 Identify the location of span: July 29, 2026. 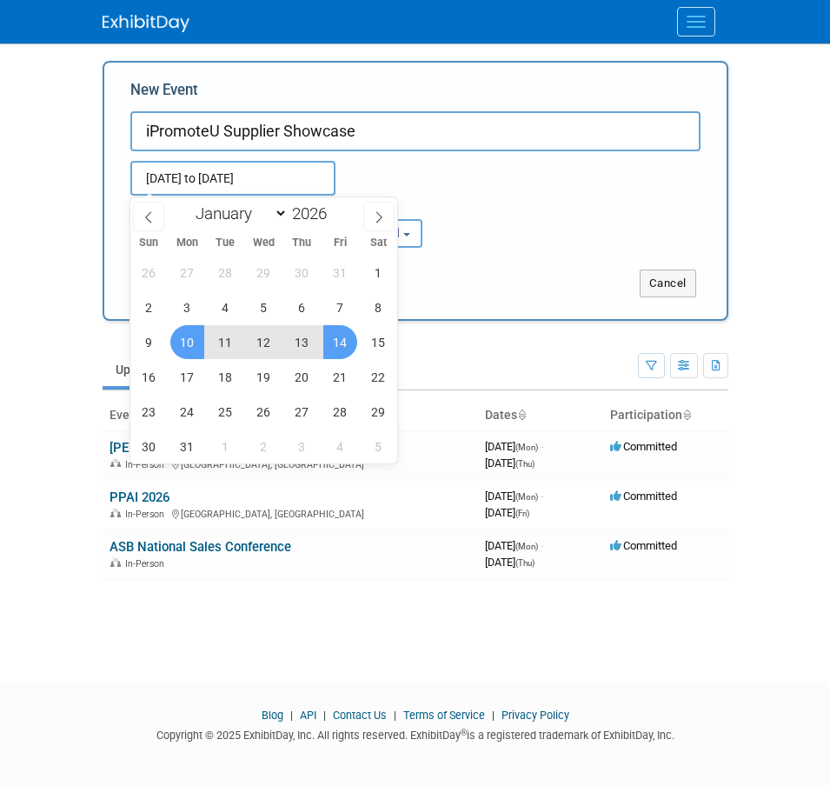
(263, 272).